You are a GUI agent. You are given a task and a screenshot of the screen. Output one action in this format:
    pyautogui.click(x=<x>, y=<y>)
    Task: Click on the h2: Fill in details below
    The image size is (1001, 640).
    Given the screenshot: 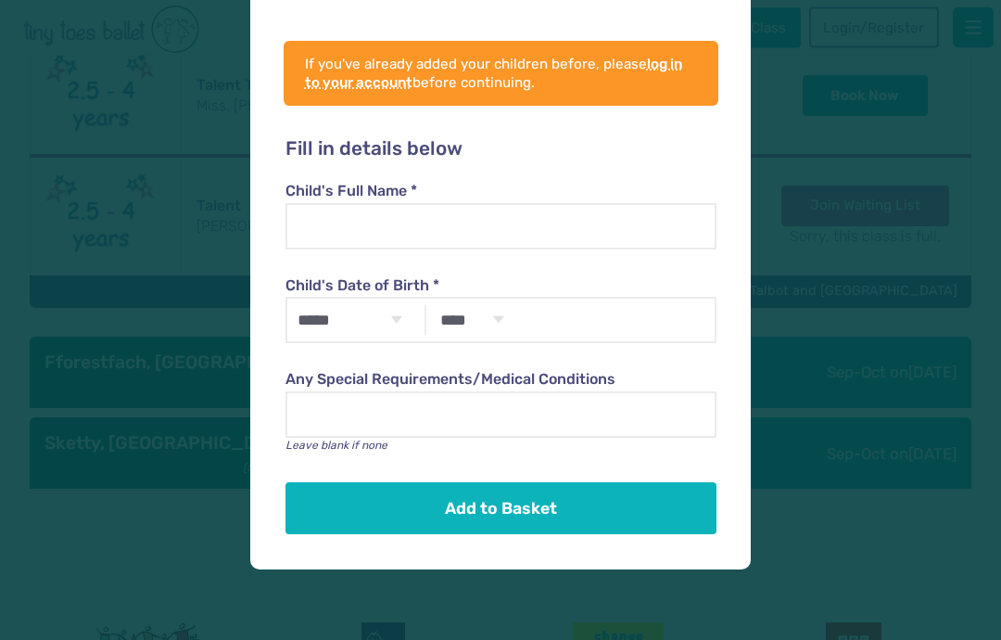 What is the action you would take?
    pyautogui.click(x=501, y=150)
    